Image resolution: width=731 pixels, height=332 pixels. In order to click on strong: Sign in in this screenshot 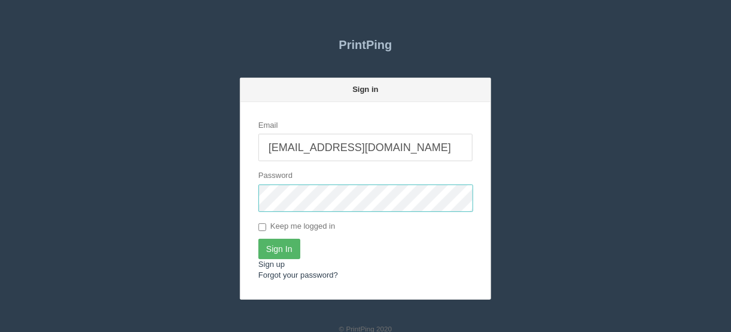, I will do `click(365, 89)`.